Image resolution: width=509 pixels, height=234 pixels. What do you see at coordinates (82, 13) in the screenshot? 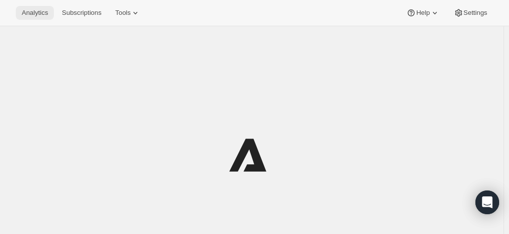
I see `button: Subscriptions` at bounding box center [82, 13].